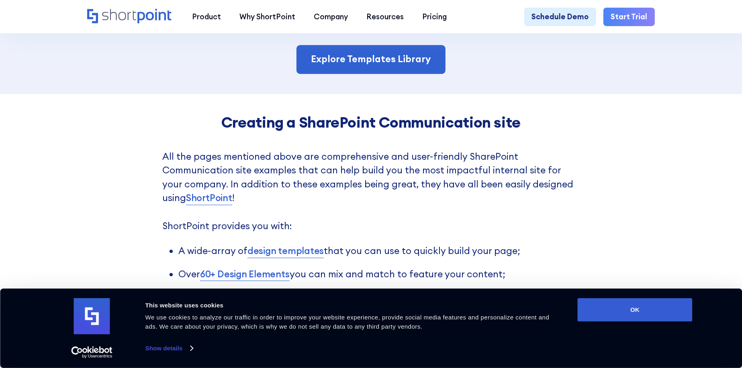 Image resolution: width=742 pixels, height=368 pixels. I want to click on div: This website uses cookies, so click(352, 306).